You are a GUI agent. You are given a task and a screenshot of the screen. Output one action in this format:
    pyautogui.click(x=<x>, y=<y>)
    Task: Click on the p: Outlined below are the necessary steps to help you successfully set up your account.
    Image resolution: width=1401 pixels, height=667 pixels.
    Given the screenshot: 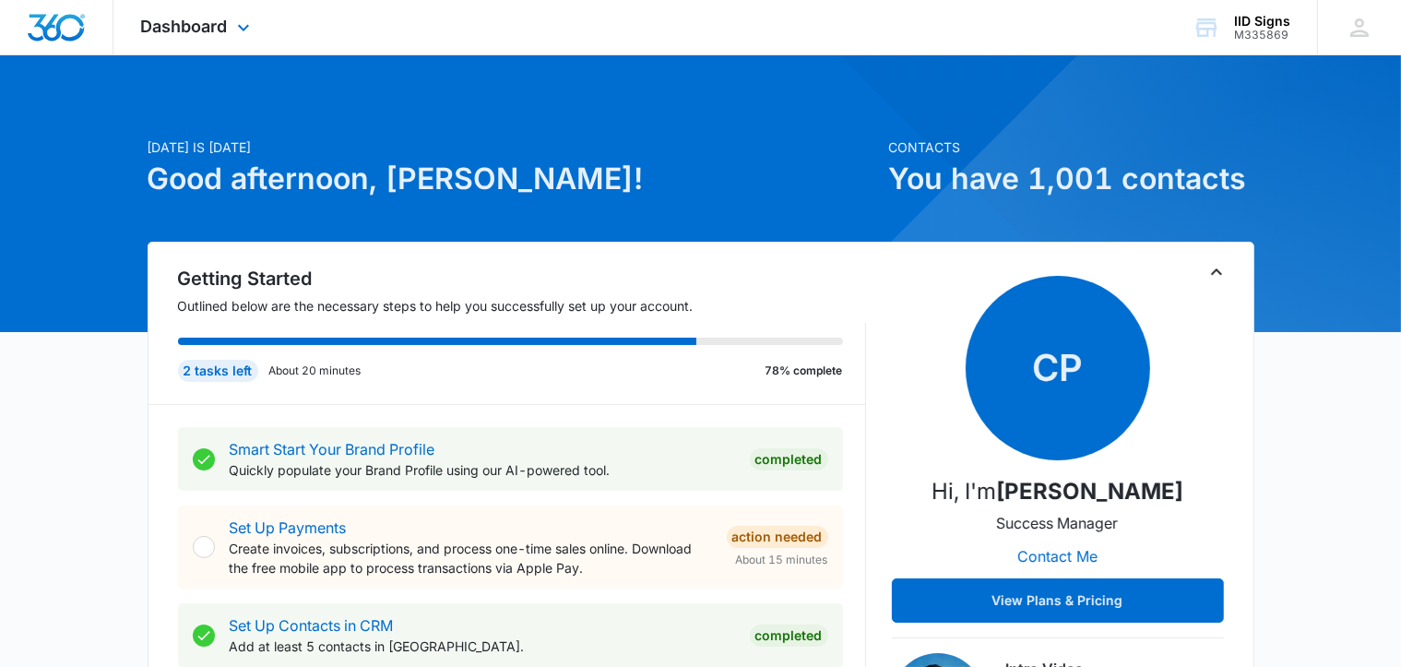 What is the action you would take?
    pyautogui.click(x=522, y=305)
    